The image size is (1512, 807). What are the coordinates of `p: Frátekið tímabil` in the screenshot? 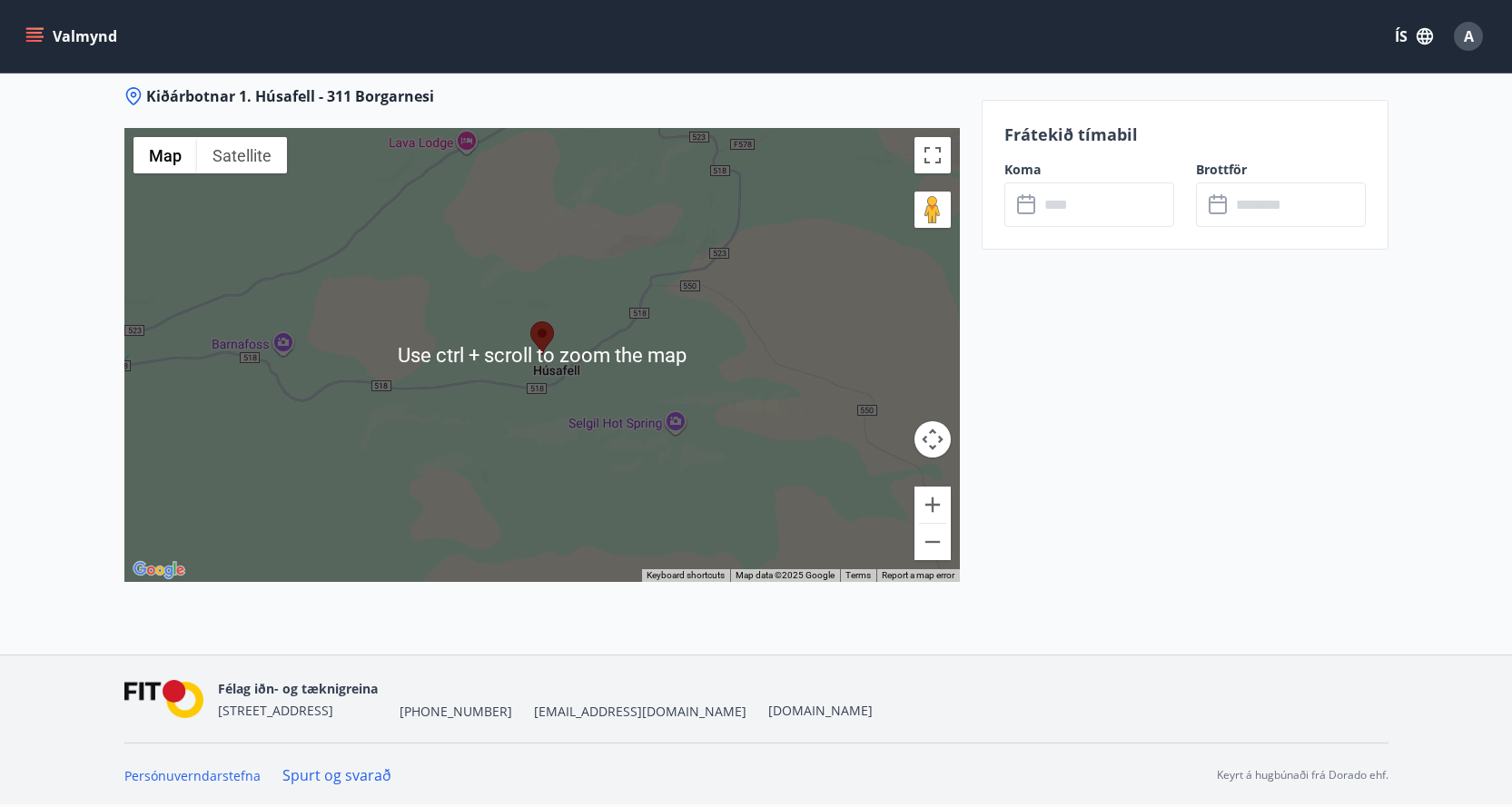 It's located at (1185, 134).